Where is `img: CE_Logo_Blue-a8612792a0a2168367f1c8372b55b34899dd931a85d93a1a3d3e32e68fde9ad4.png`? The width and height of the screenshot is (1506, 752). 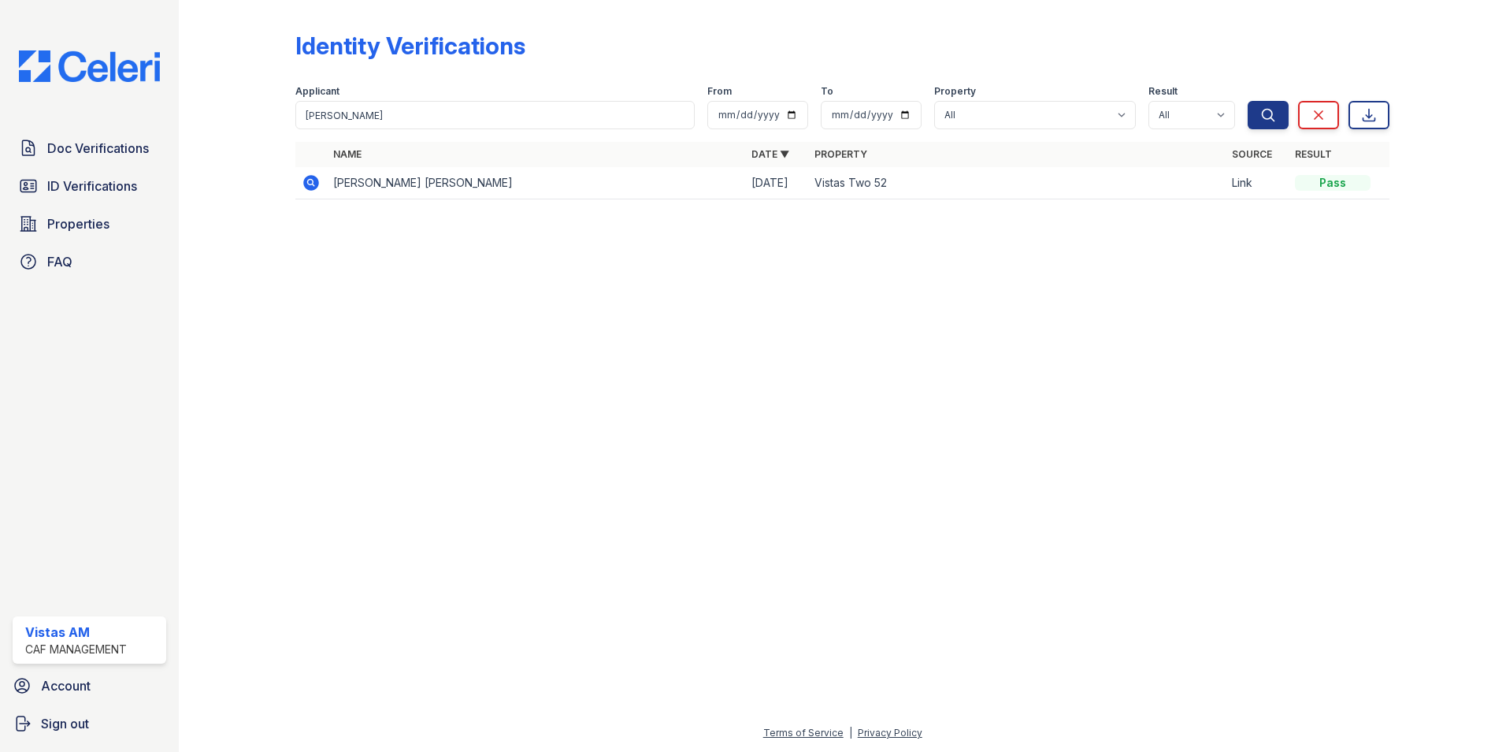 img: CE_Logo_Blue-a8612792a0a2168367f1c8372b55b34899dd931a85d93a1a3d3e32e68fde9ad4.png is located at coordinates (89, 66).